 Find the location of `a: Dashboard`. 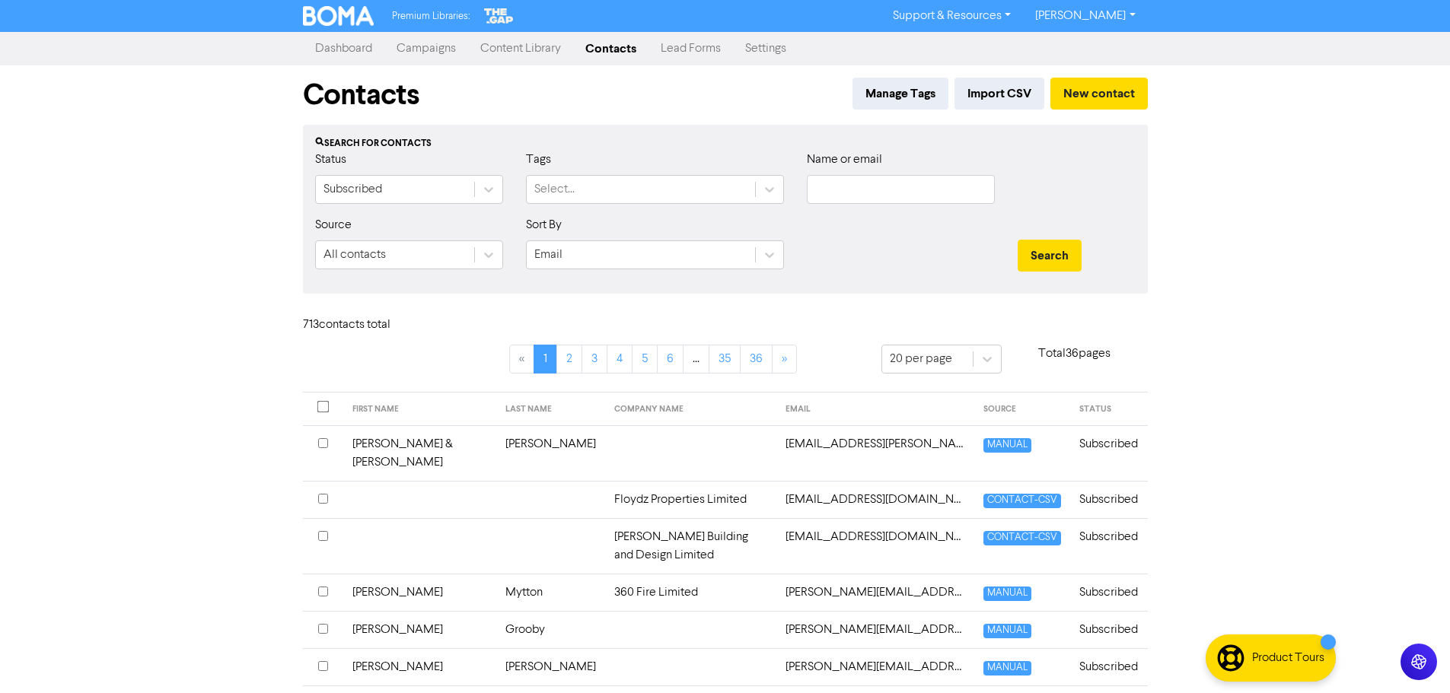

a: Dashboard is located at coordinates (343, 49).